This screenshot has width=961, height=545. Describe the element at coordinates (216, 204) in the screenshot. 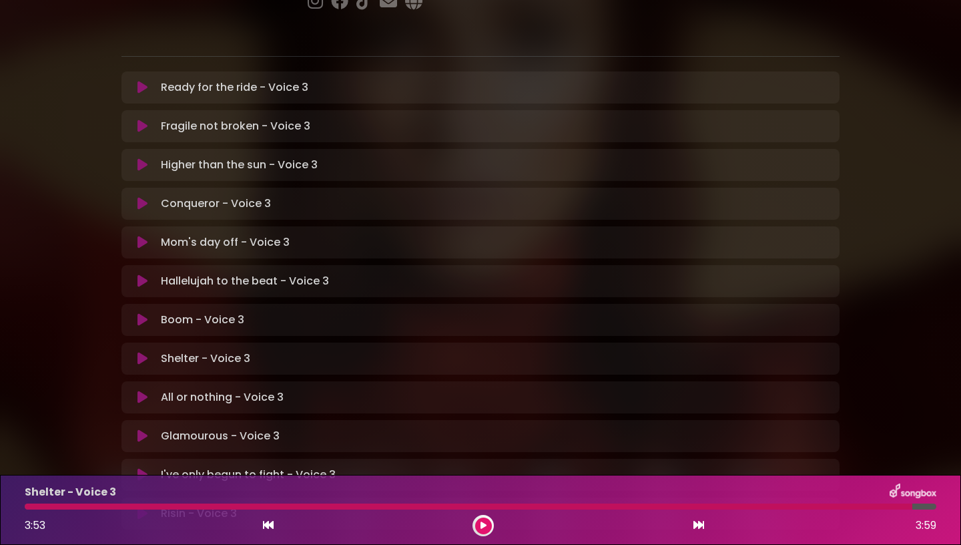

I see `p: Conqueror - Voice 3` at that location.